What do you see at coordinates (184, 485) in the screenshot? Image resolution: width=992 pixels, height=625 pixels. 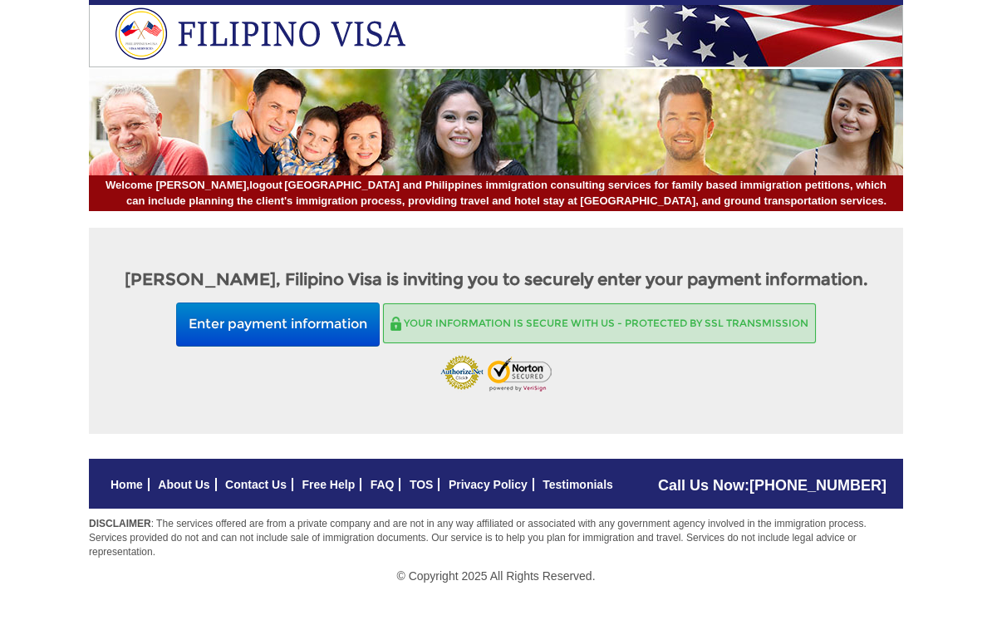 I see `a: About Us` at bounding box center [184, 485].